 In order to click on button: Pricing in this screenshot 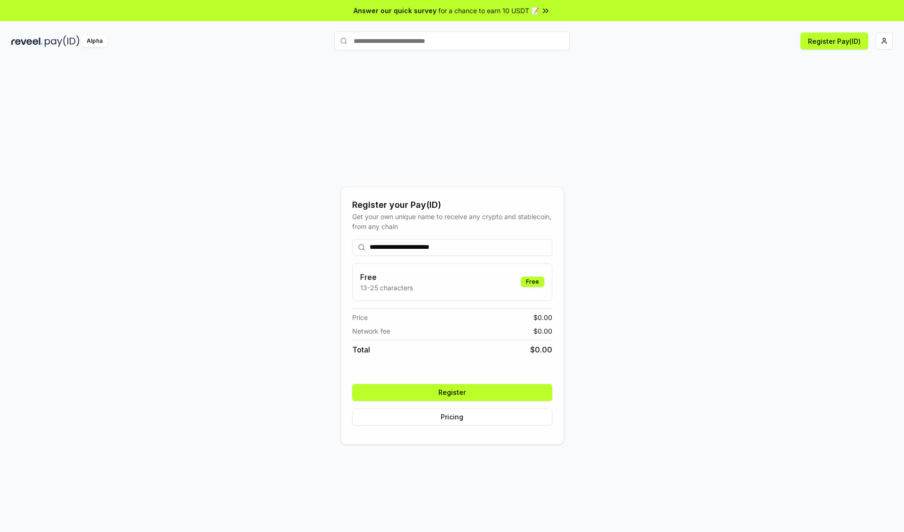, I will do `click(452, 417)`.